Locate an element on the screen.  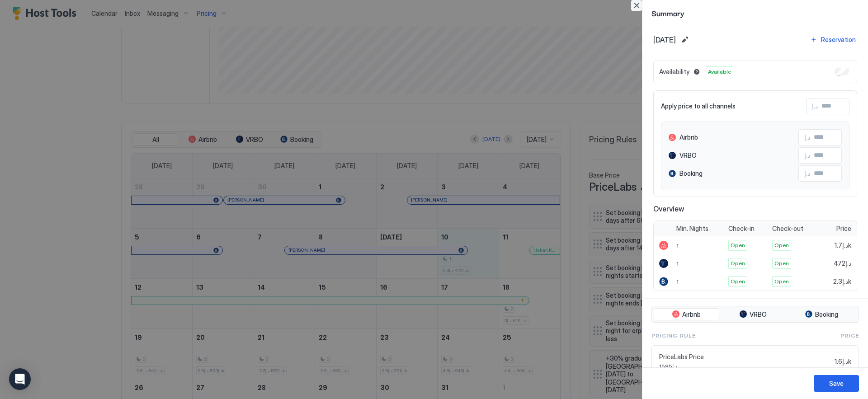
span: Available is located at coordinates (720, 72).